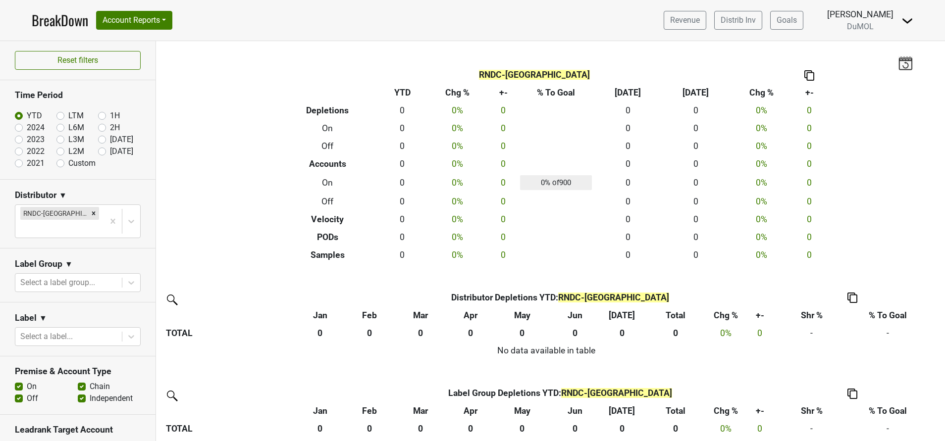 Image resolution: width=945 pixels, height=441 pixels. What do you see at coordinates (560, 394) in the screenshot?
I see `th: Label Group Depletions YTD :` at bounding box center [560, 394].